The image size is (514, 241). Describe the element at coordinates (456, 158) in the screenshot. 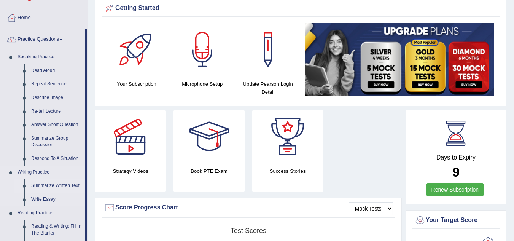

I see `h4: Days to Expiry` at that location.